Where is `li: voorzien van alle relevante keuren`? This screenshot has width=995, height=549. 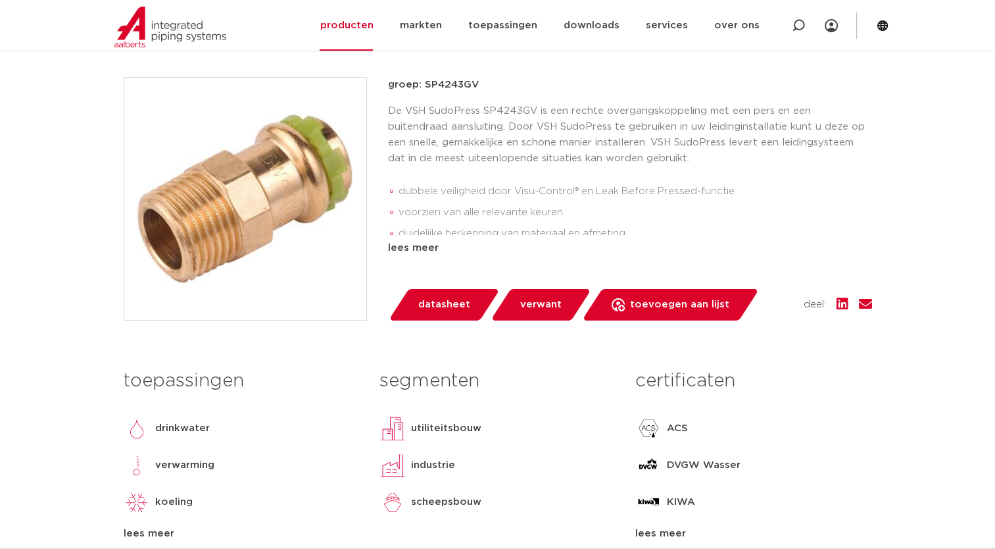
li: voorzien van alle relevante keuren is located at coordinates (635, 212).